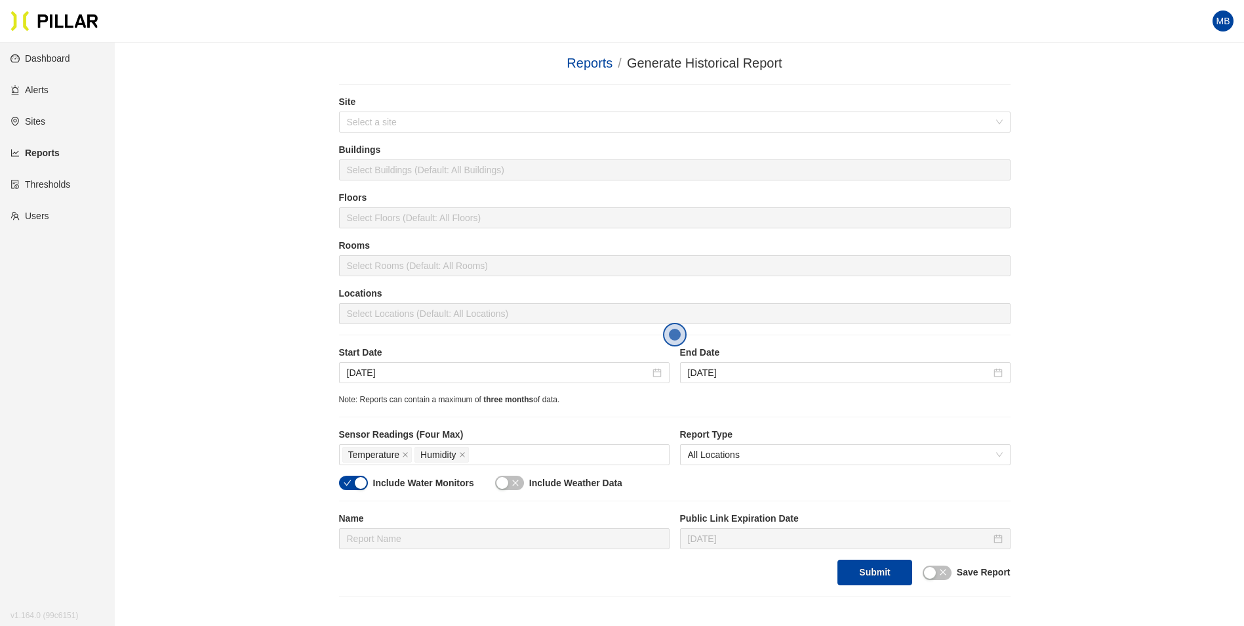  Describe the element at coordinates (54, 21) in the screenshot. I see `a: Pillar Technologies` at that location.